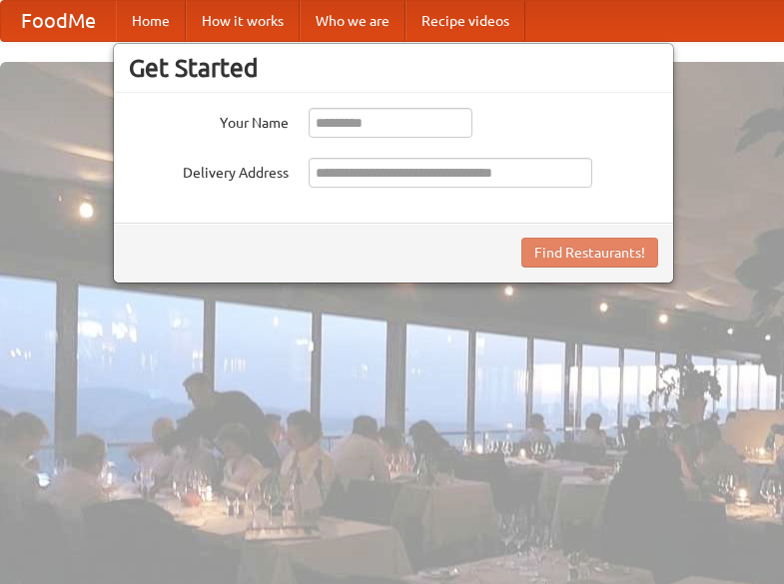 The width and height of the screenshot is (784, 584). What do you see at coordinates (58, 21) in the screenshot?
I see `a: FoodMe` at bounding box center [58, 21].